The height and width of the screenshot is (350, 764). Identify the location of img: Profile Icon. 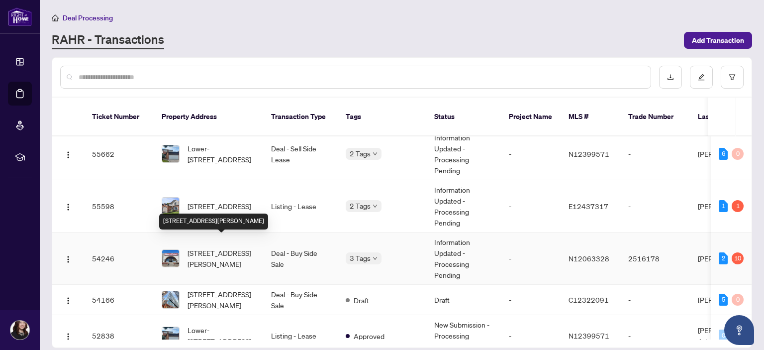
(20, 330).